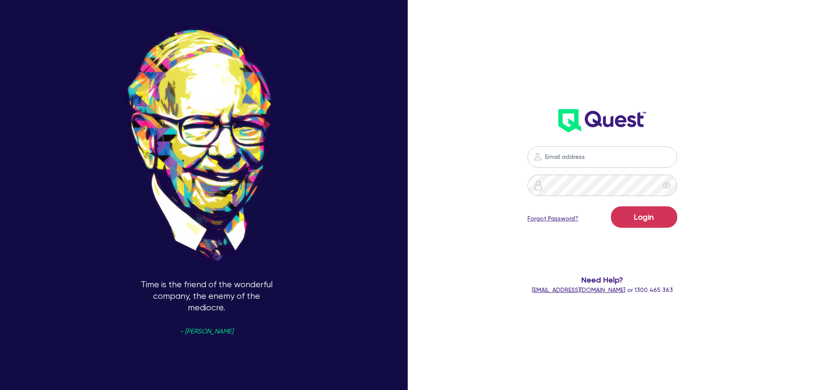 The image size is (815, 390). What do you see at coordinates (553, 218) in the screenshot?
I see `a: Forgot Password?` at bounding box center [553, 218].